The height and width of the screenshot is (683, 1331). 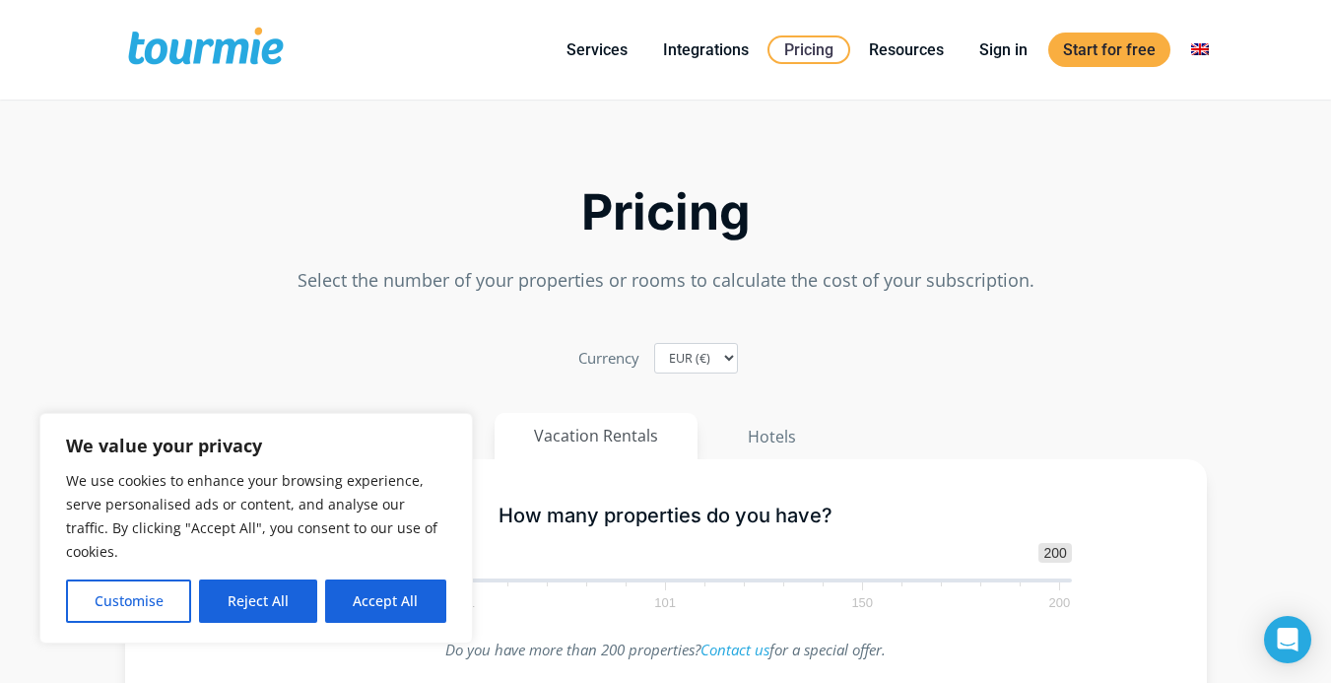 I want to click on p: Do you have more than 200 properties? for a special offer., so click(x=665, y=649).